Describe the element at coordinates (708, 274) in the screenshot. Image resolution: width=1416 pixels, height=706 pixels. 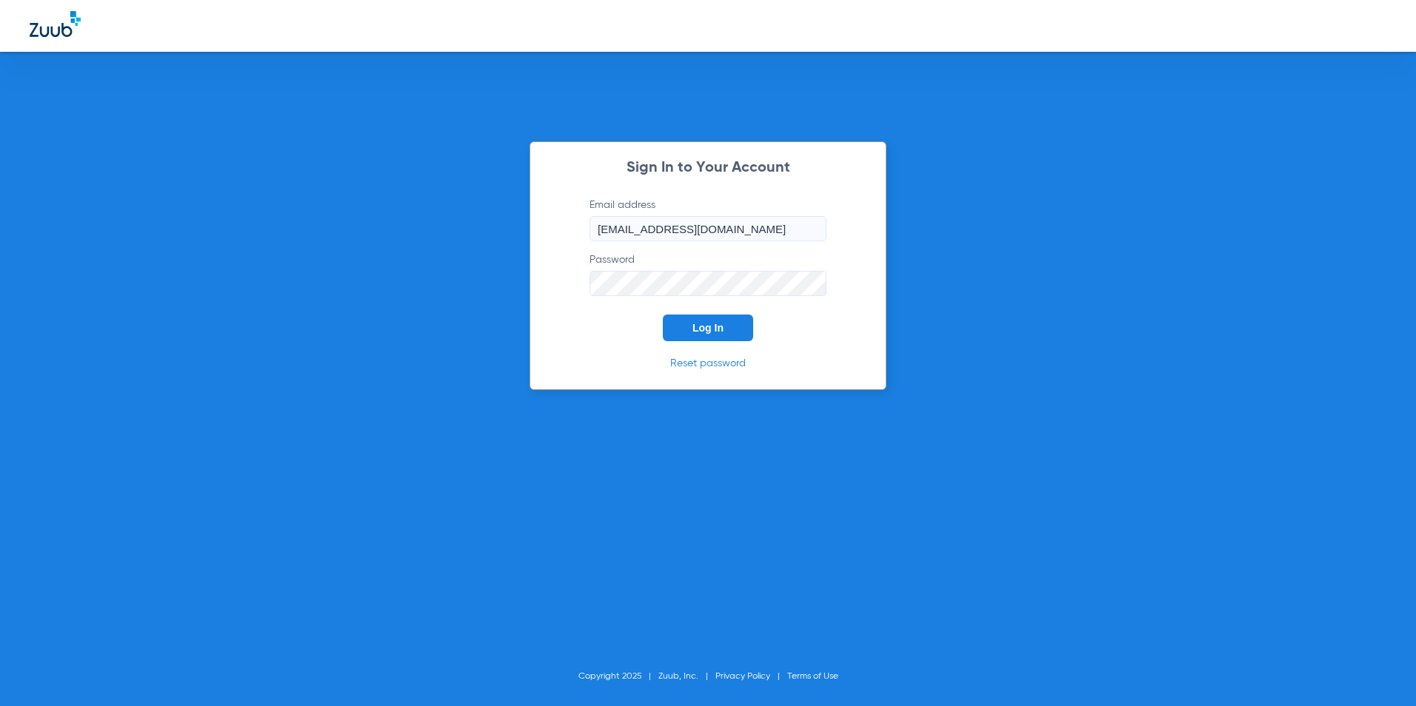
I see `label: Password` at that location.